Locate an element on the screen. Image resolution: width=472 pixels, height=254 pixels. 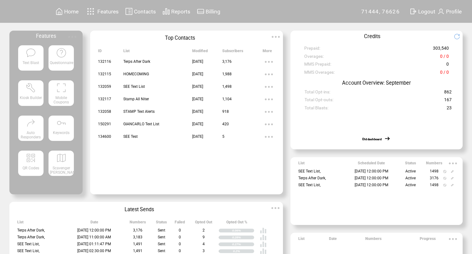
span: Auto Responders is located at coordinates (31, 135).